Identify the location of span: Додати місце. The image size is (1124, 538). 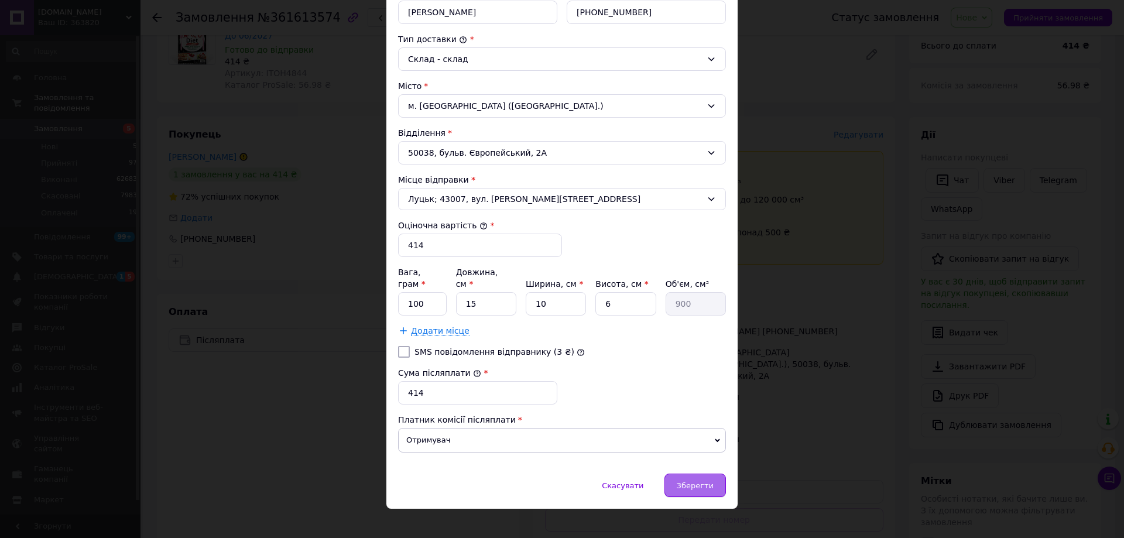
(440, 331).